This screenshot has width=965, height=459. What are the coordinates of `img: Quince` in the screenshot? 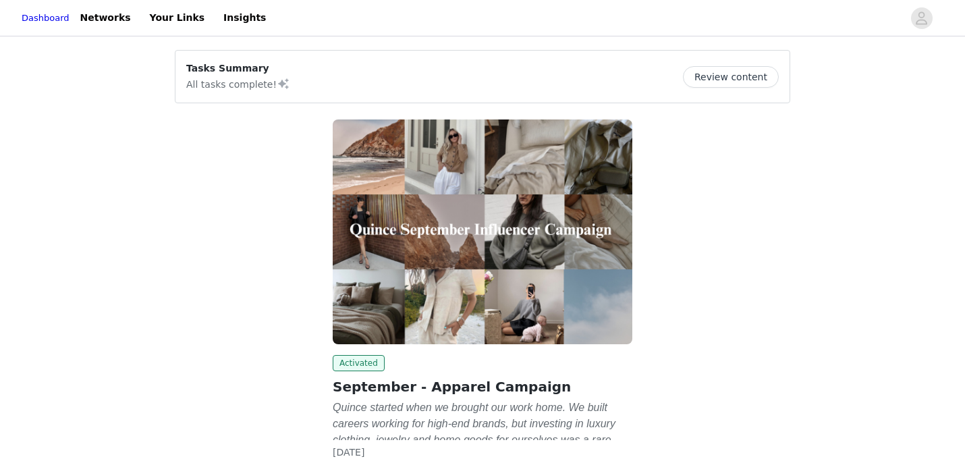 It's located at (483, 232).